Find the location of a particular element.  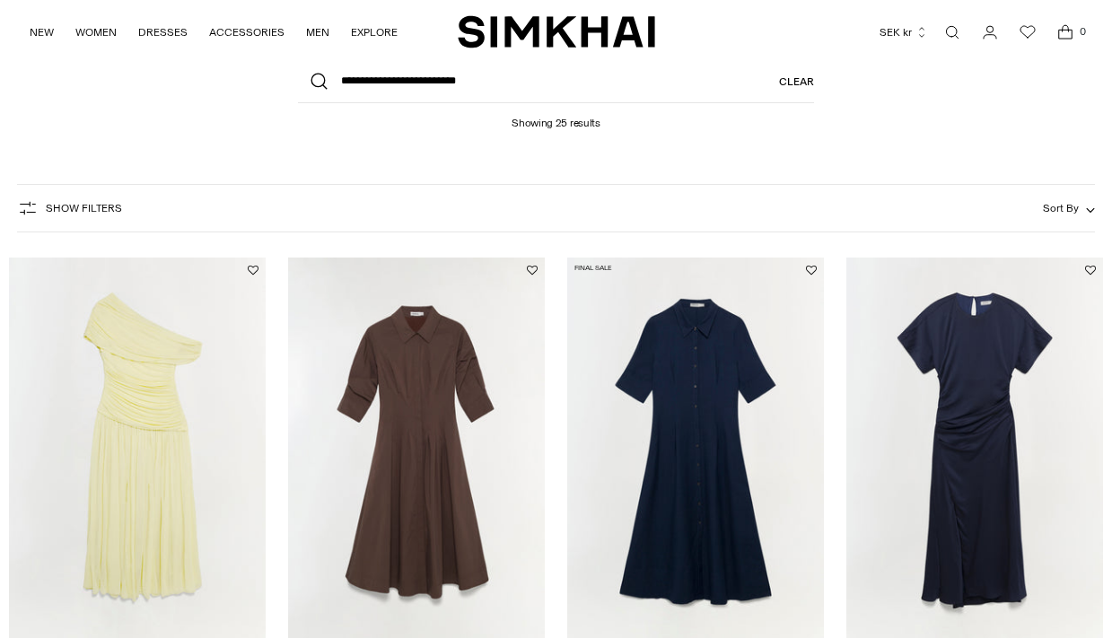

a: Clear is located at coordinates (796, 82).